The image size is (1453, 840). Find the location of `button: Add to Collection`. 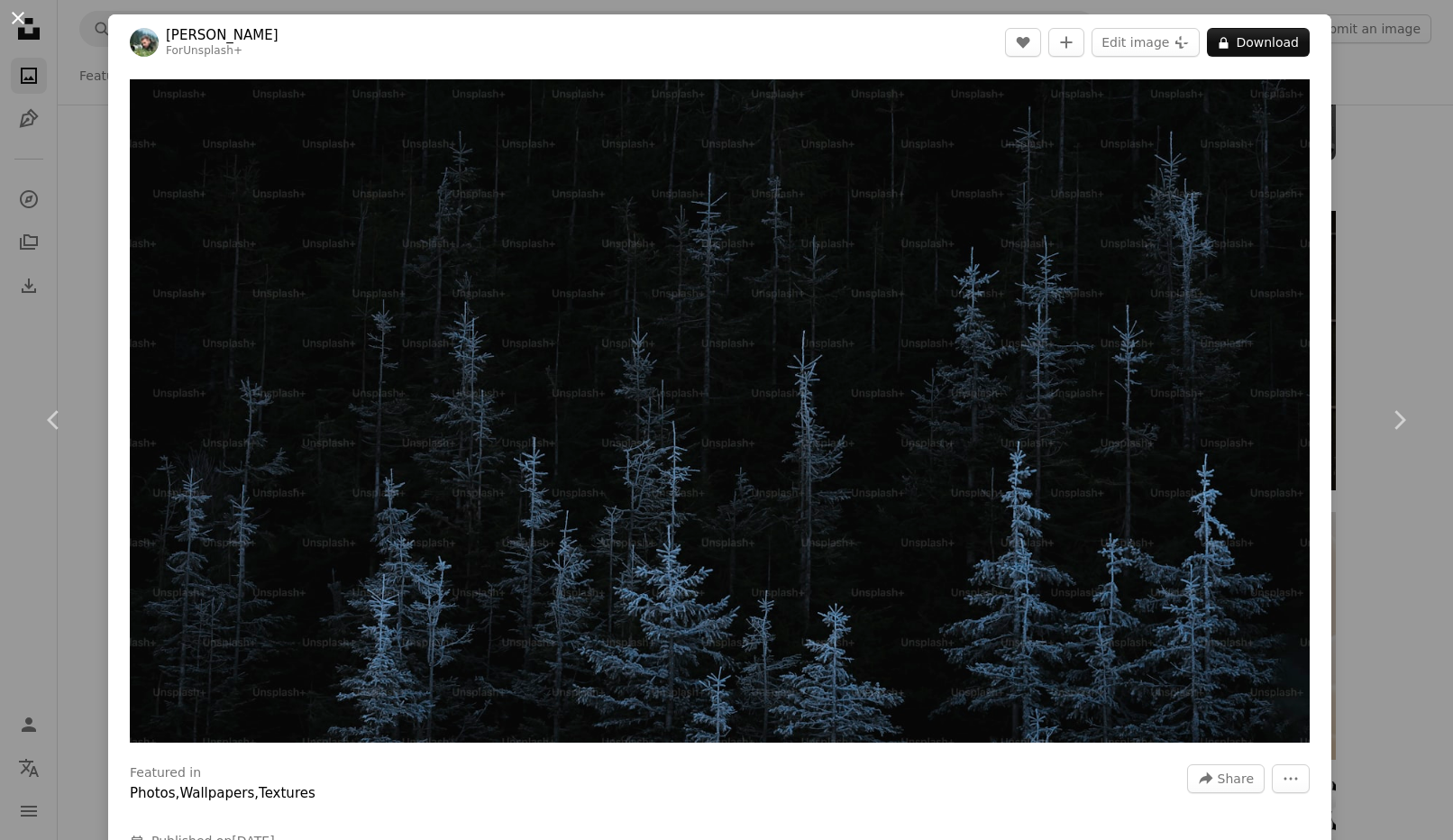

button: Add to Collection is located at coordinates (1066, 43).